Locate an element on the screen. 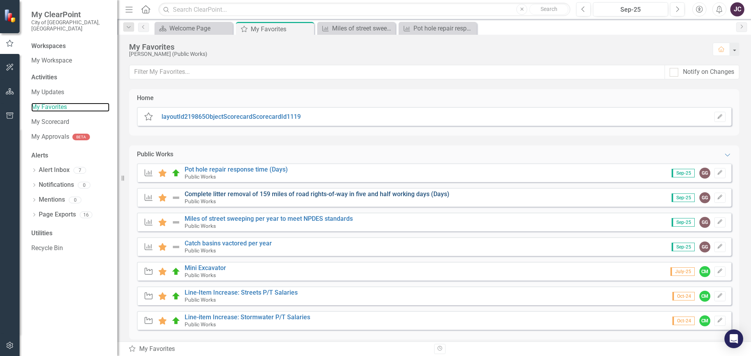 The image size is (751, 356). input: Search ClearPoint... is located at coordinates (364, 9).